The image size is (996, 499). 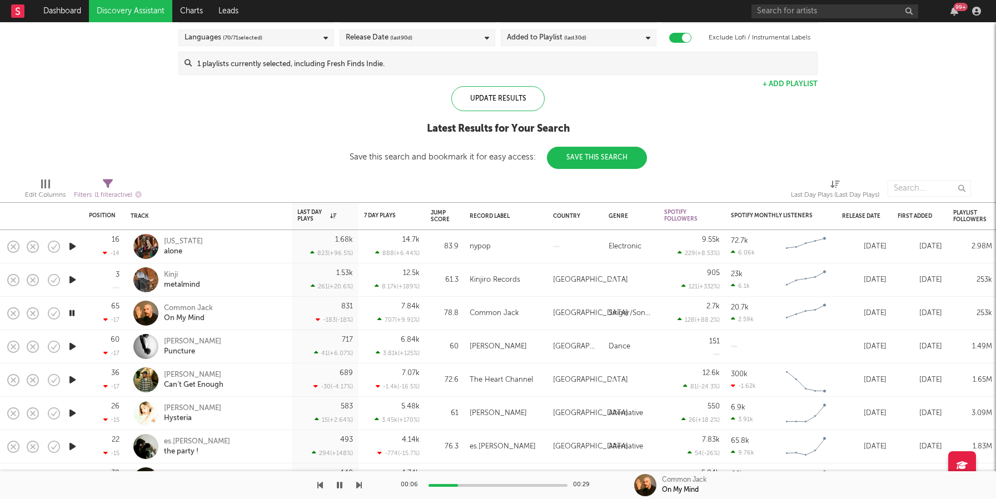 What do you see at coordinates (736, 274) in the screenshot?
I see `div: 23k` at bounding box center [736, 274].